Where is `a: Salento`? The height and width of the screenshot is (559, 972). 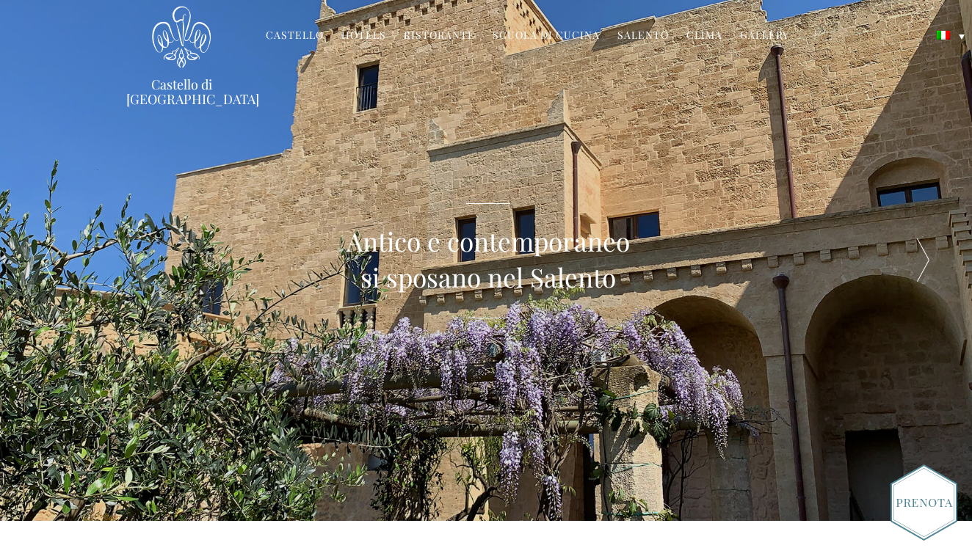
a: Salento is located at coordinates (643, 36).